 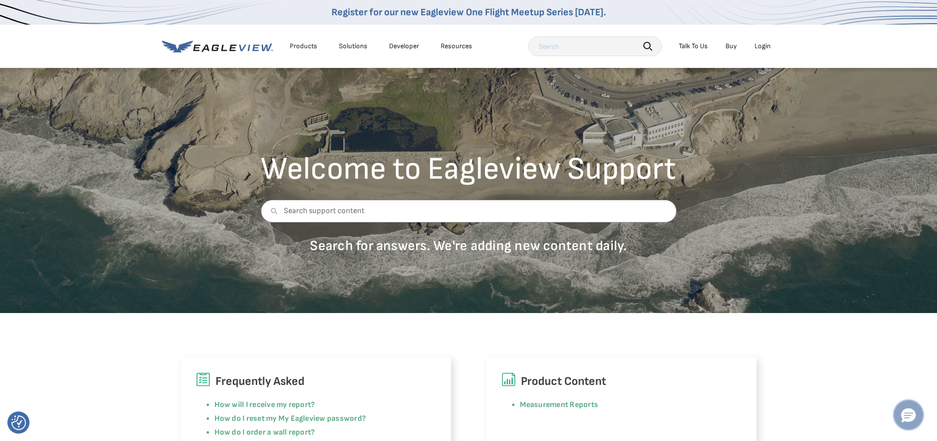 I want to click on h2: Welcome to Eagleview Support, so click(x=468, y=169).